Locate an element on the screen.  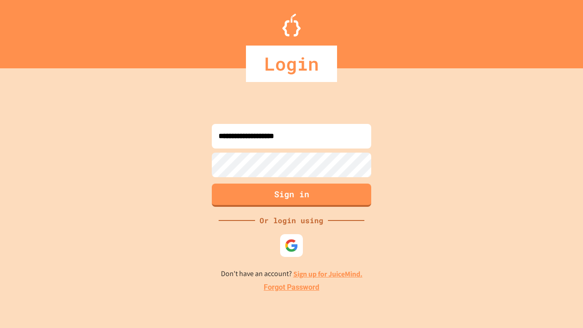
a: Forgot Password is located at coordinates (291, 287).